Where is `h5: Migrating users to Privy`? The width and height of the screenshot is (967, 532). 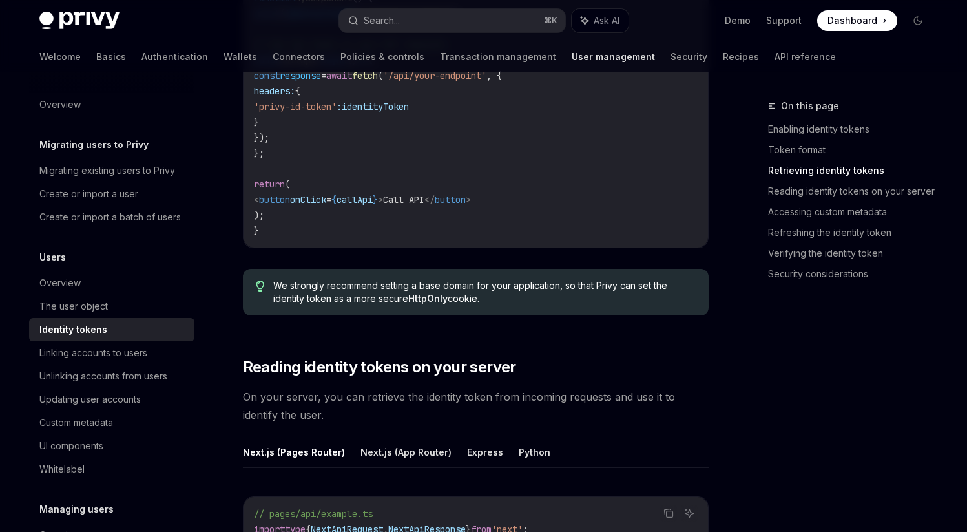 h5: Migrating users to Privy is located at coordinates (94, 145).